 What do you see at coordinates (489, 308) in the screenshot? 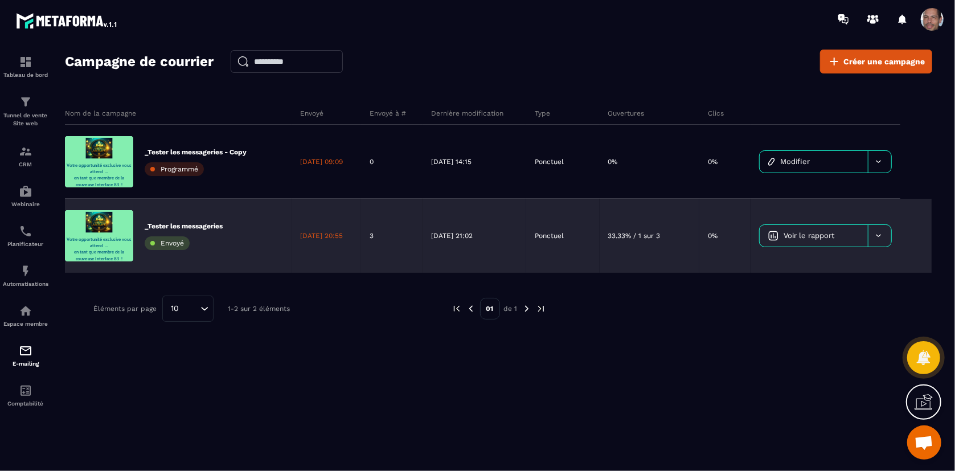
I see `p: 01` at bounding box center [489, 308].